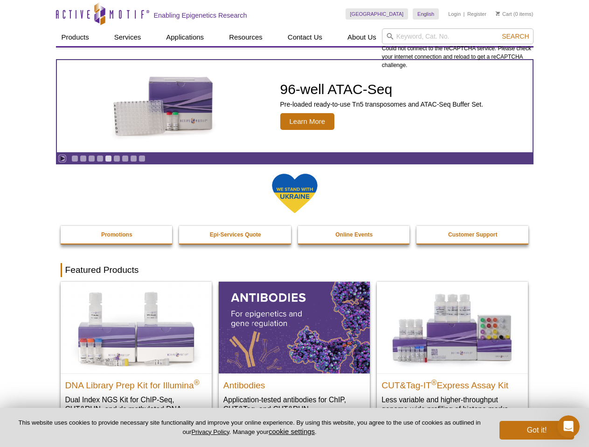  What do you see at coordinates (116, 158) in the screenshot?
I see `a: Go to slide 6` at bounding box center [116, 158].